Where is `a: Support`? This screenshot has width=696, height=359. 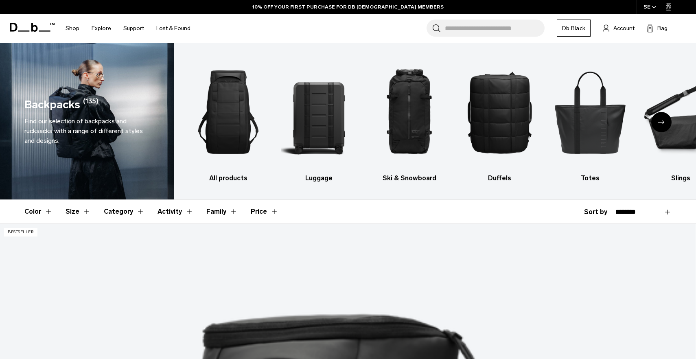
a: Support is located at coordinates (134, 28).